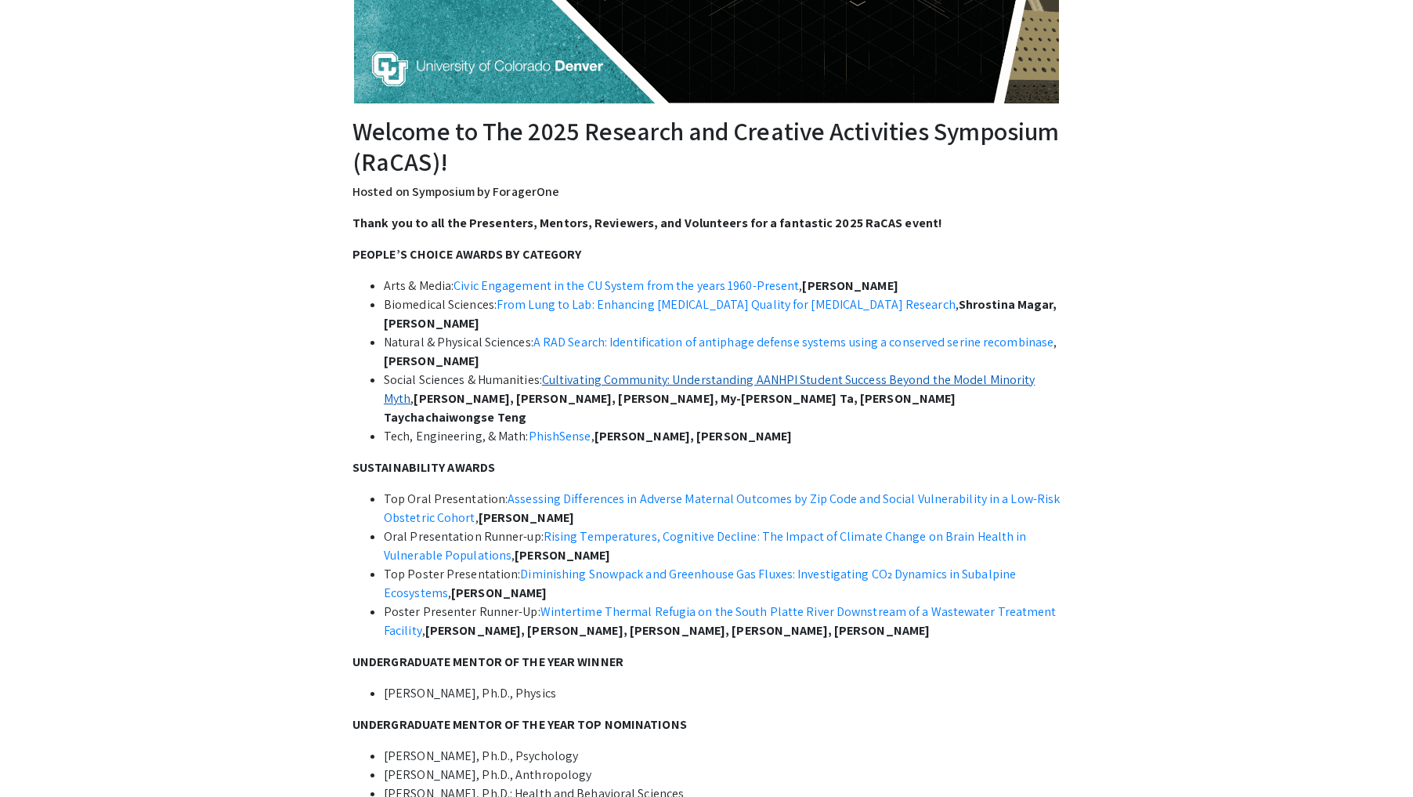 The image size is (1413, 797). Describe the element at coordinates (722, 314) in the screenshot. I see `li: Biomedical Sciences: ,` at that location.